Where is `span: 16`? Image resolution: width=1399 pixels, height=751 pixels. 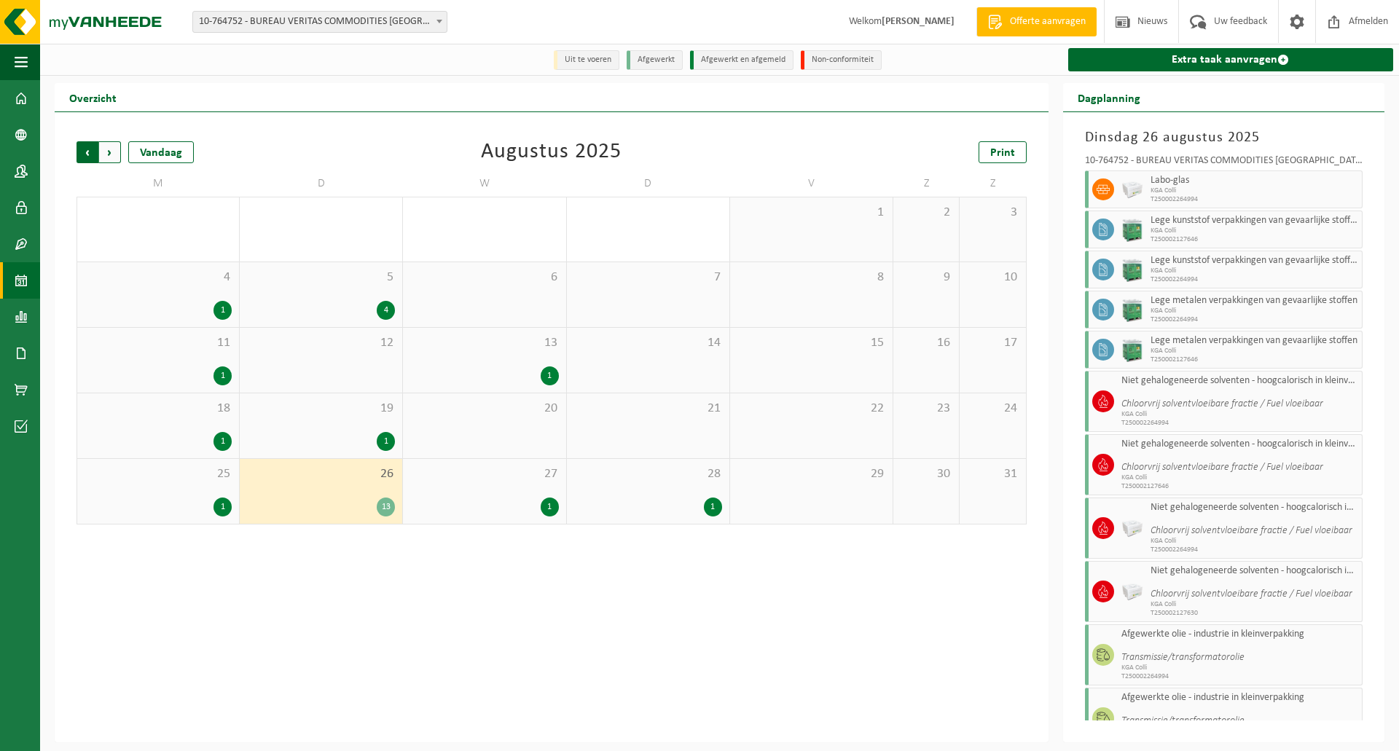
span: 16 is located at coordinates (926, 343).